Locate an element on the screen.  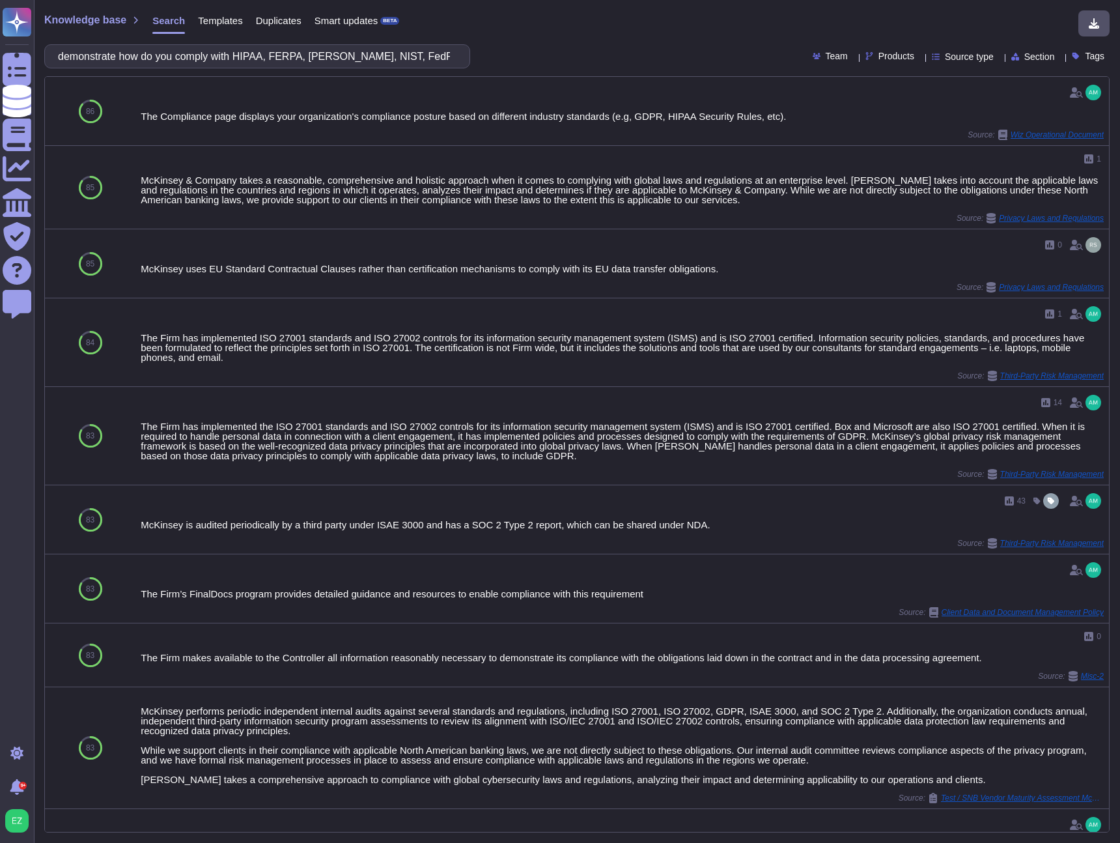
span: Knowledge base is located at coordinates (85, 20).